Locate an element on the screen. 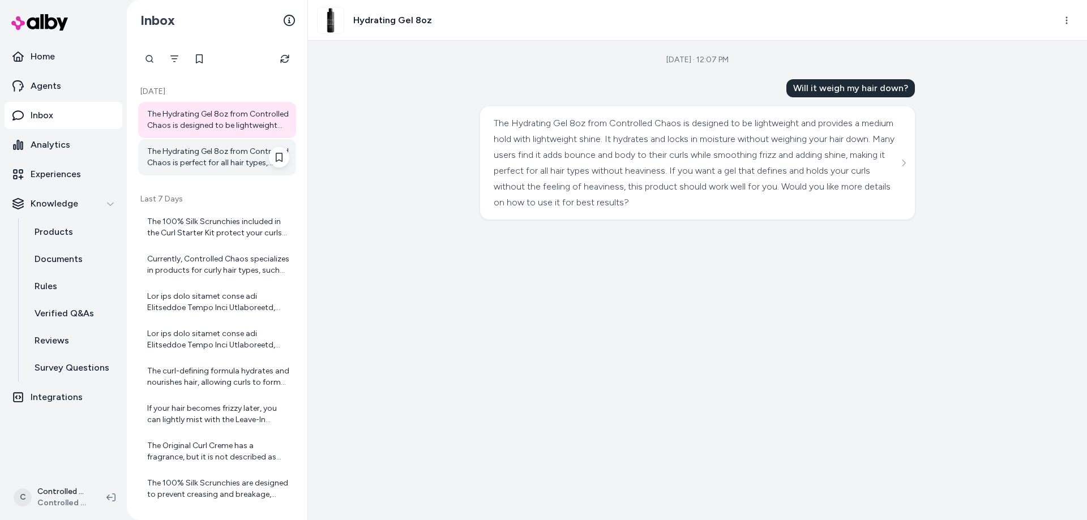 Image resolution: width=1087 pixels, height=520 pixels. h2: Inbox is located at coordinates (157, 20).